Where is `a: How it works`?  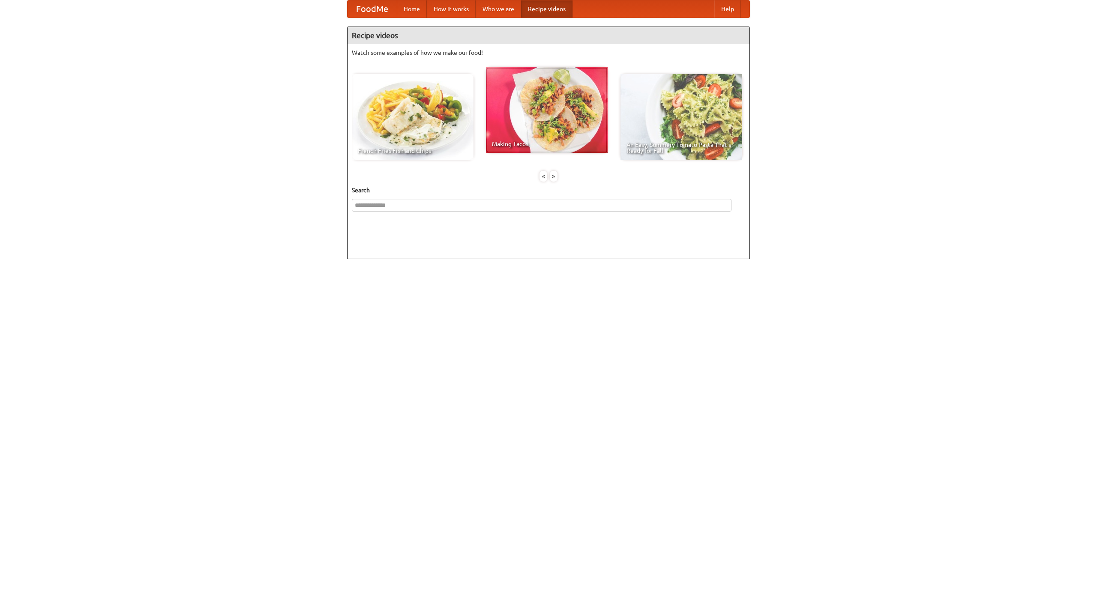
a: How it works is located at coordinates (451, 9).